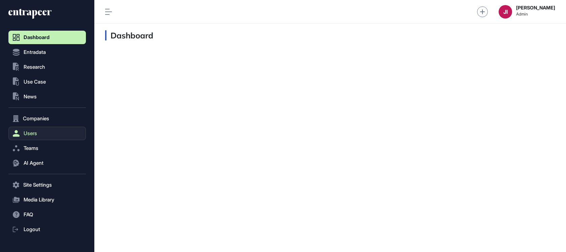 Image resolution: width=566 pixels, height=252 pixels. Describe the element at coordinates (34, 67) in the screenshot. I see `span: Research` at that location.